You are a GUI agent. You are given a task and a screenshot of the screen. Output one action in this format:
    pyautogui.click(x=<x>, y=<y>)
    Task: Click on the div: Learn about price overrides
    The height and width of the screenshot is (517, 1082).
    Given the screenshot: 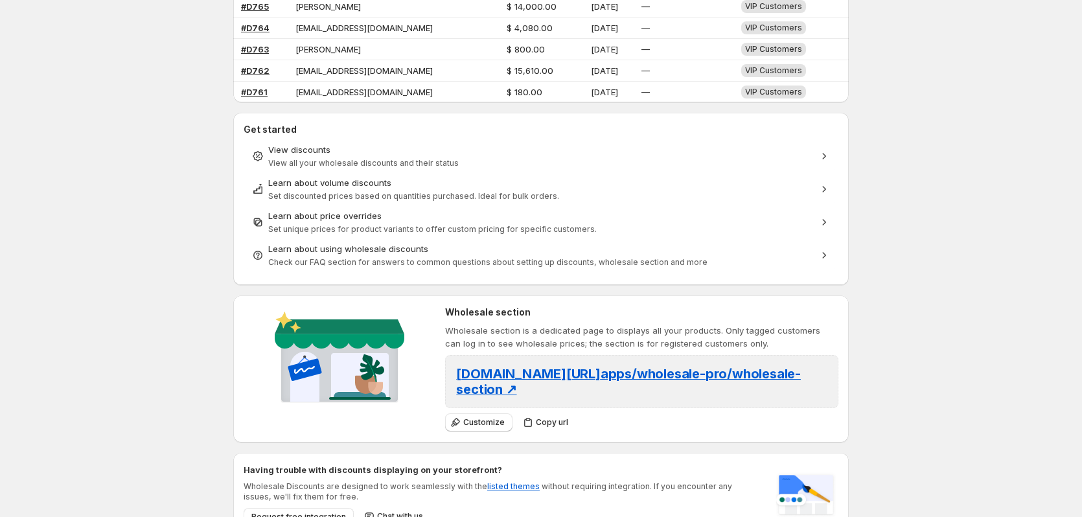 What is the action you would take?
    pyautogui.click(x=541, y=216)
    